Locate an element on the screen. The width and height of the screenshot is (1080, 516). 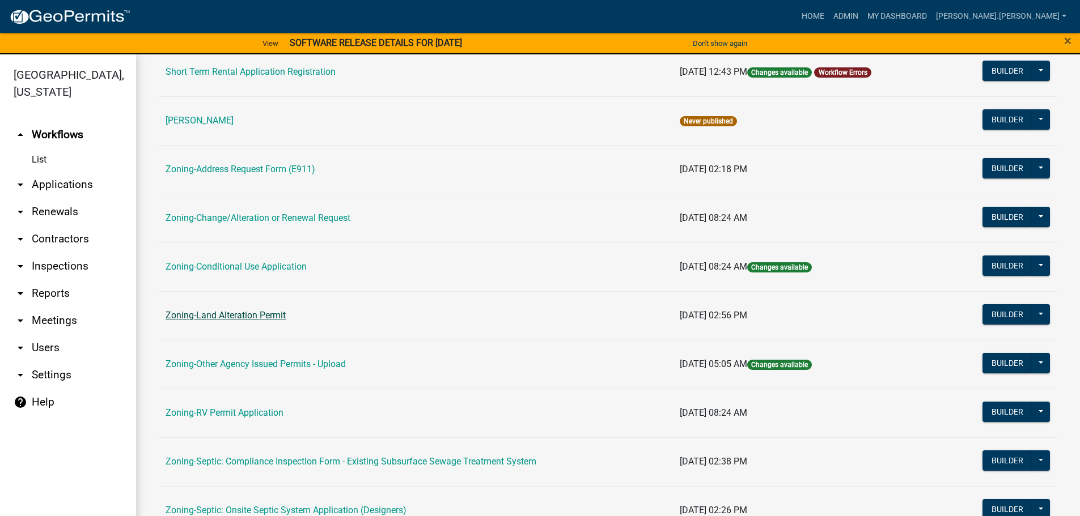
a: View is located at coordinates (270, 43).